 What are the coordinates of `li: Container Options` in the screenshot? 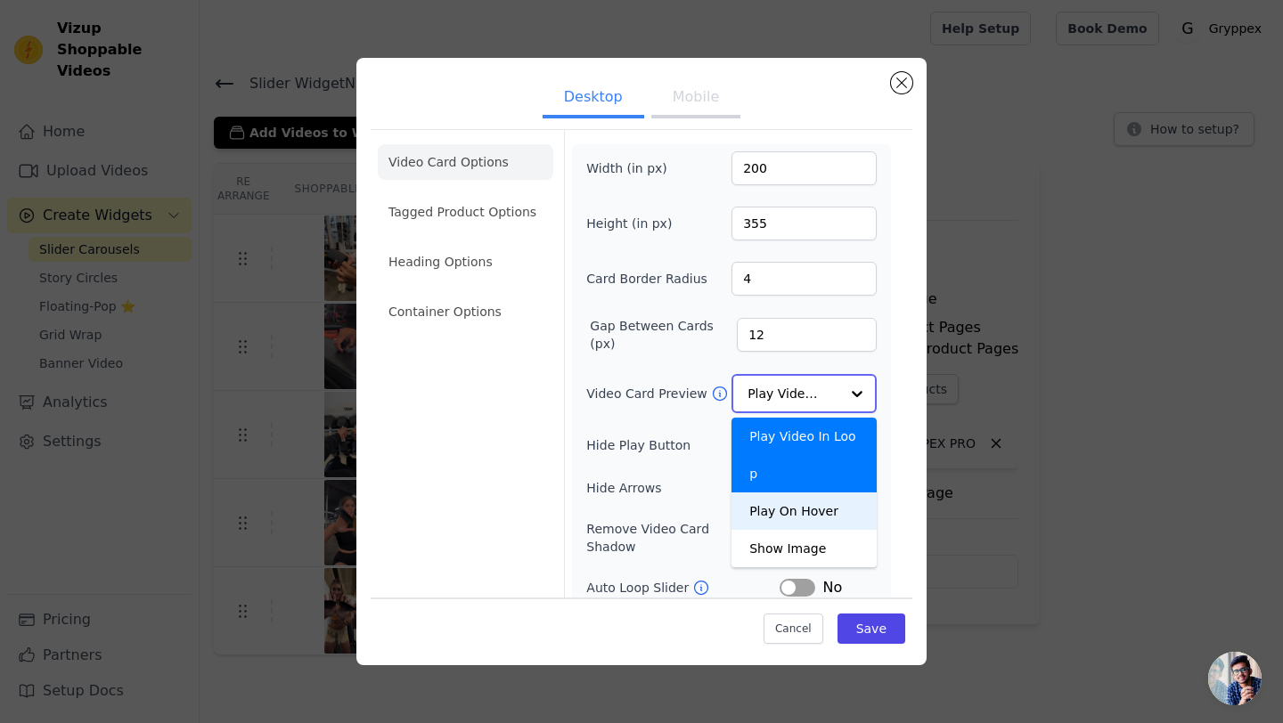 It's located at (465, 312).